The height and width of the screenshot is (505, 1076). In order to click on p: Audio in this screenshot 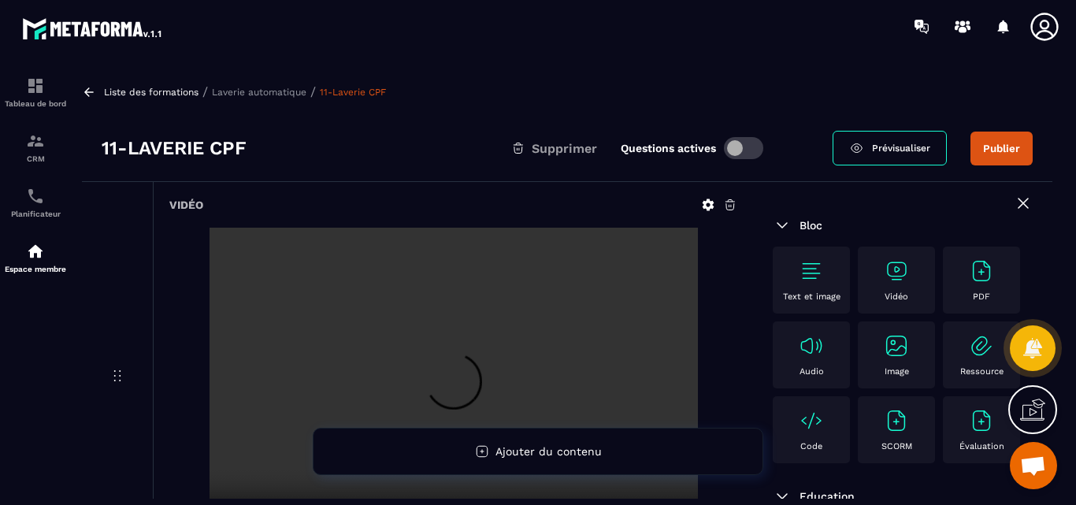, I will do `click(811, 371)`.